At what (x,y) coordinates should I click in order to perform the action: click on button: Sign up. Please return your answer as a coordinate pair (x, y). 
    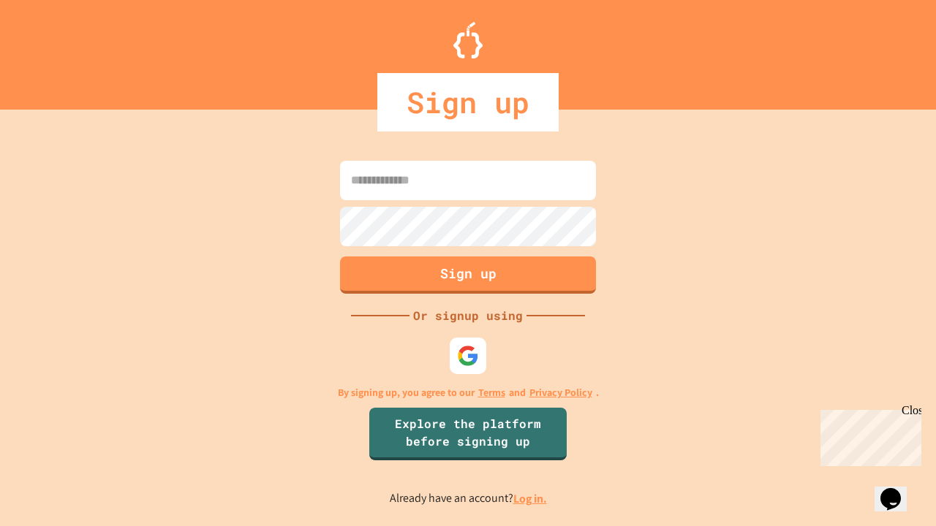
    Looking at the image, I should click on (468, 275).